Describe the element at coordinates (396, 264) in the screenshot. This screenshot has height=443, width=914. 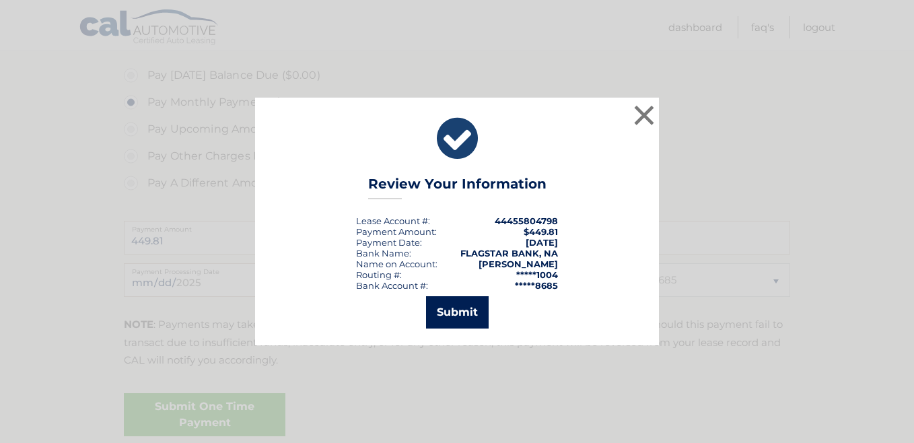
I see `div: Name on Account:` at that location.